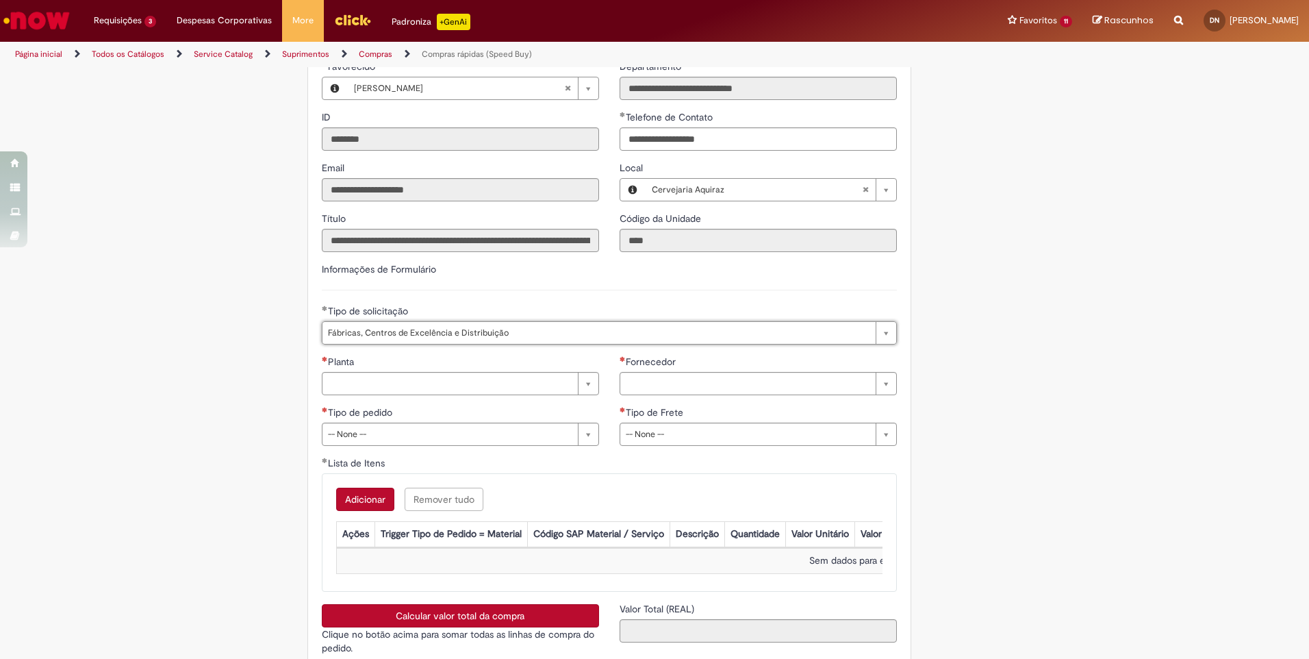 The height and width of the screenshot is (659, 1309). What do you see at coordinates (661, 218) in the screenshot?
I see `span: Somente leitura - Código da Unidade` at bounding box center [661, 218].